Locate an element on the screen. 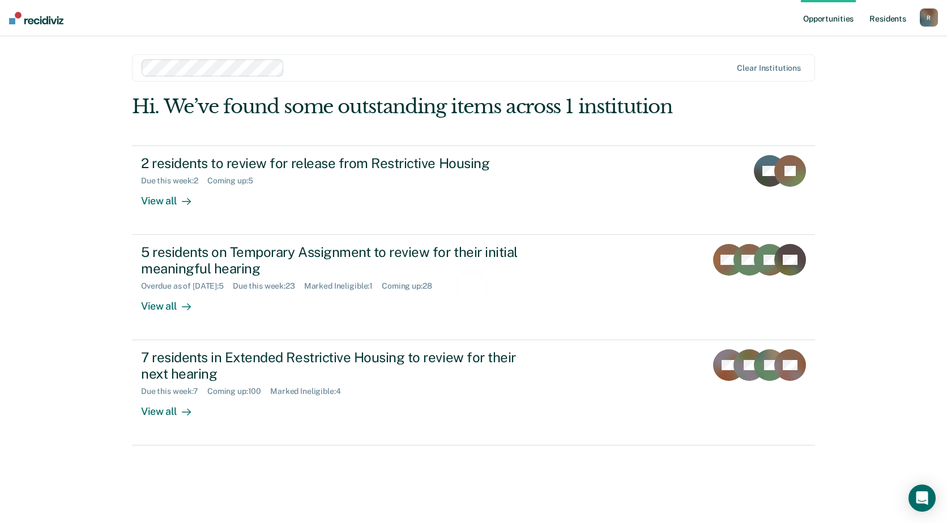  div: Due this week : 23 is located at coordinates (268, 286).